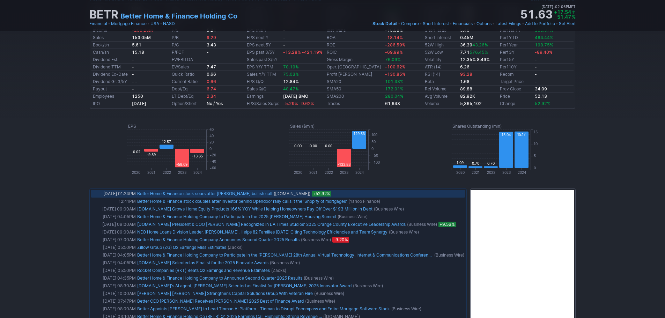 This screenshot has height=318, width=665. I want to click on b: 0.66, so click(211, 74).